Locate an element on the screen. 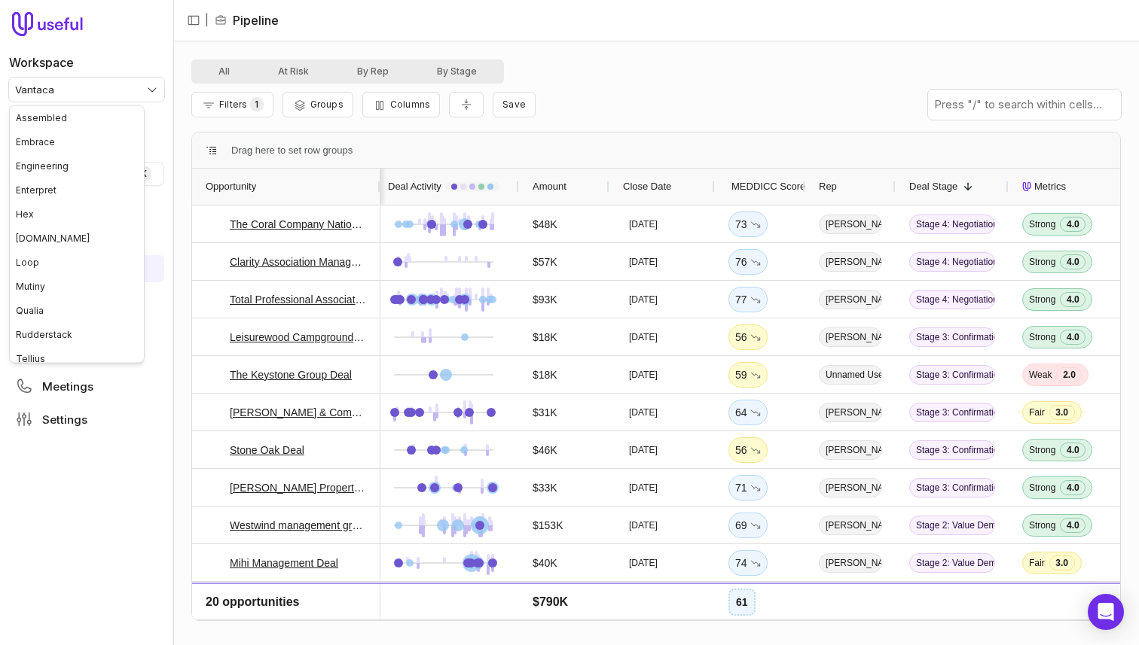  span: Hex is located at coordinates (25, 214).